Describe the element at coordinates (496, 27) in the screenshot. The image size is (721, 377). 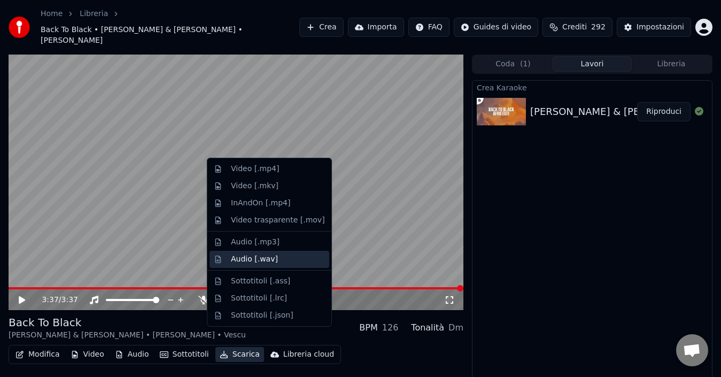
I see `button: Guides di video` at that location.